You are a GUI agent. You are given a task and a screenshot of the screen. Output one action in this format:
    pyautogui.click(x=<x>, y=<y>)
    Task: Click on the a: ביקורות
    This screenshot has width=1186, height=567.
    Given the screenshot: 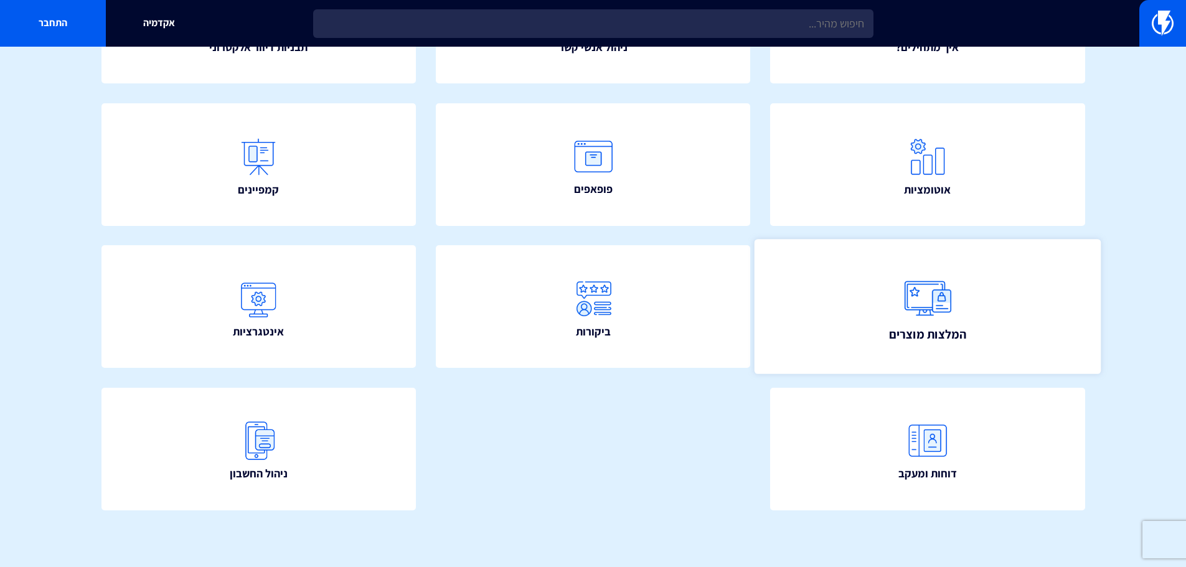 What is the action you would take?
    pyautogui.click(x=593, y=306)
    